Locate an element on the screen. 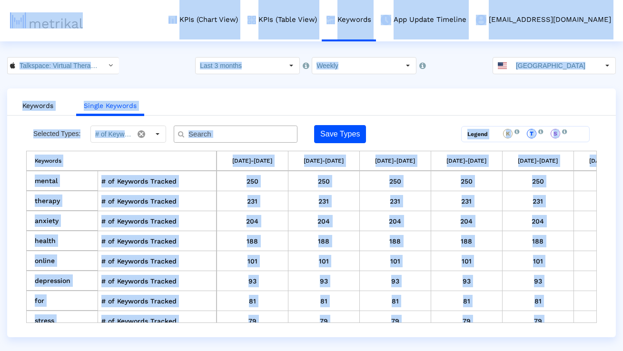 The height and width of the screenshot is (351, 623). img: keywords.png is located at coordinates (331, 20).